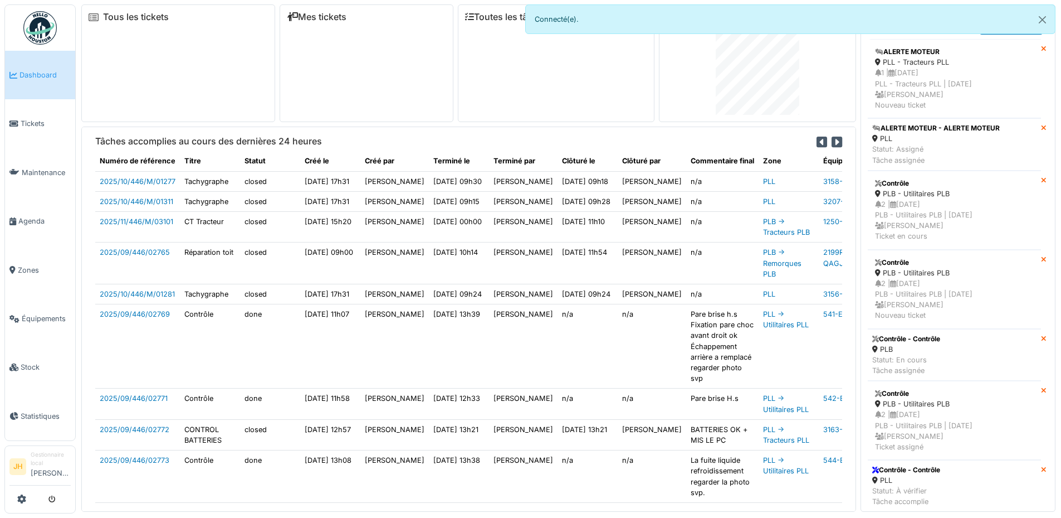 Image resolution: width=1061 pixels, height=518 pixels. Describe the element at coordinates (134, 429) in the screenshot. I see `a: 2025/09/446/02772` at that location.